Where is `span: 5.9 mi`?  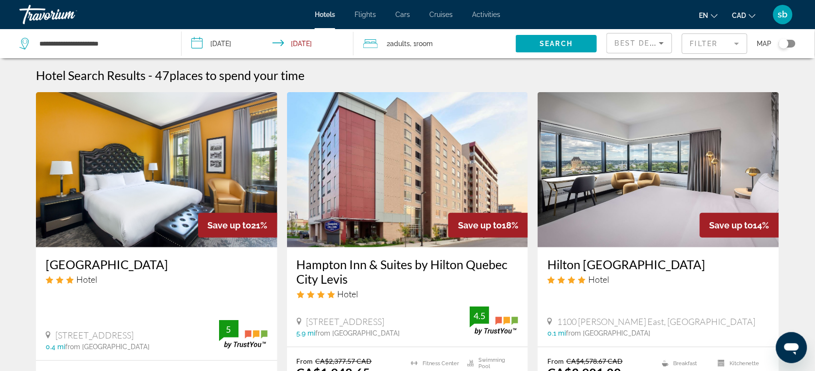 span: 5.9 mi is located at coordinates (306, 334).